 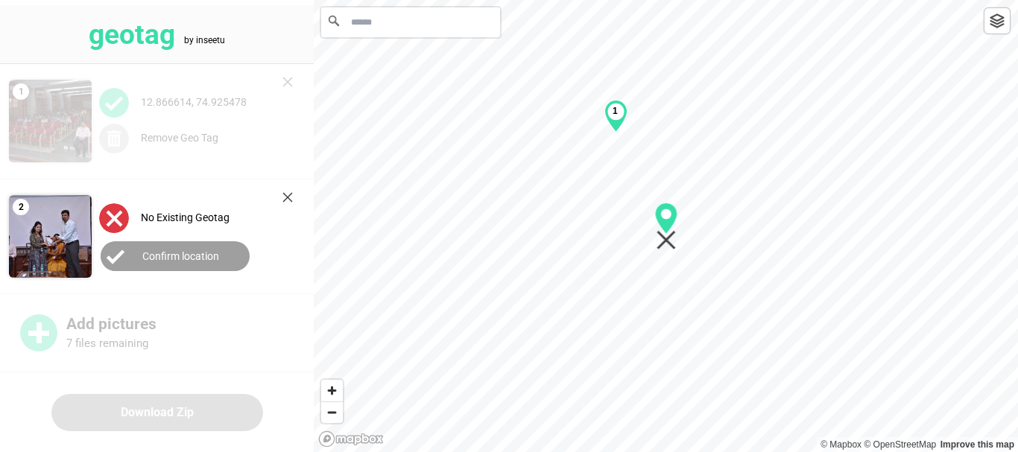 I want to click on button: Zoom in, so click(x=332, y=390).